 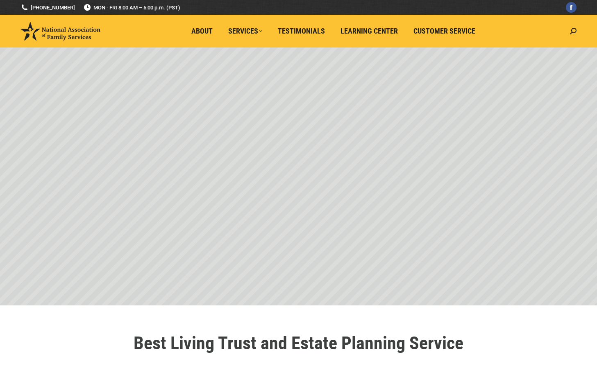 I want to click on a: Customer Service, so click(x=444, y=31).